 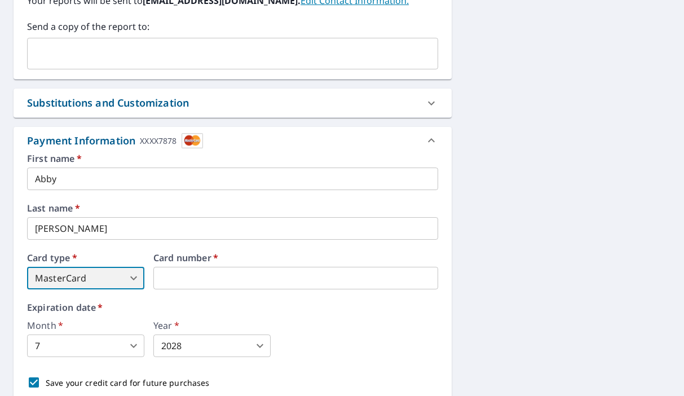 I want to click on label: Last name, so click(x=232, y=208).